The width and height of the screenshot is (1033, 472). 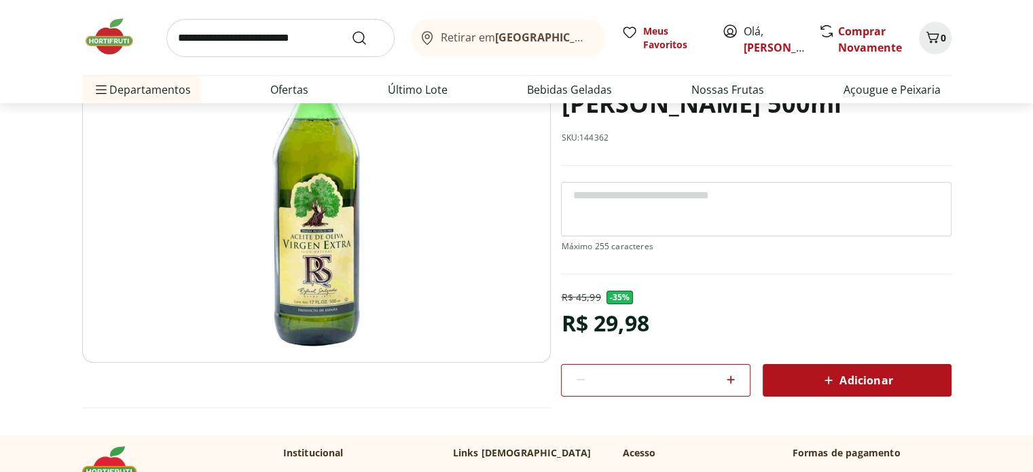 What do you see at coordinates (870, 39) in the screenshot?
I see `a: Comprar Novamente` at bounding box center [870, 39].